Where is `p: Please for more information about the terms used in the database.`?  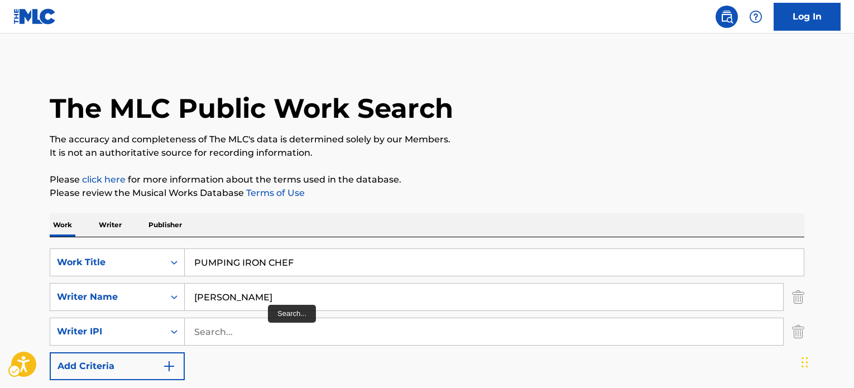 p: Please for more information about the terms used in the database. is located at coordinates (427, 180).